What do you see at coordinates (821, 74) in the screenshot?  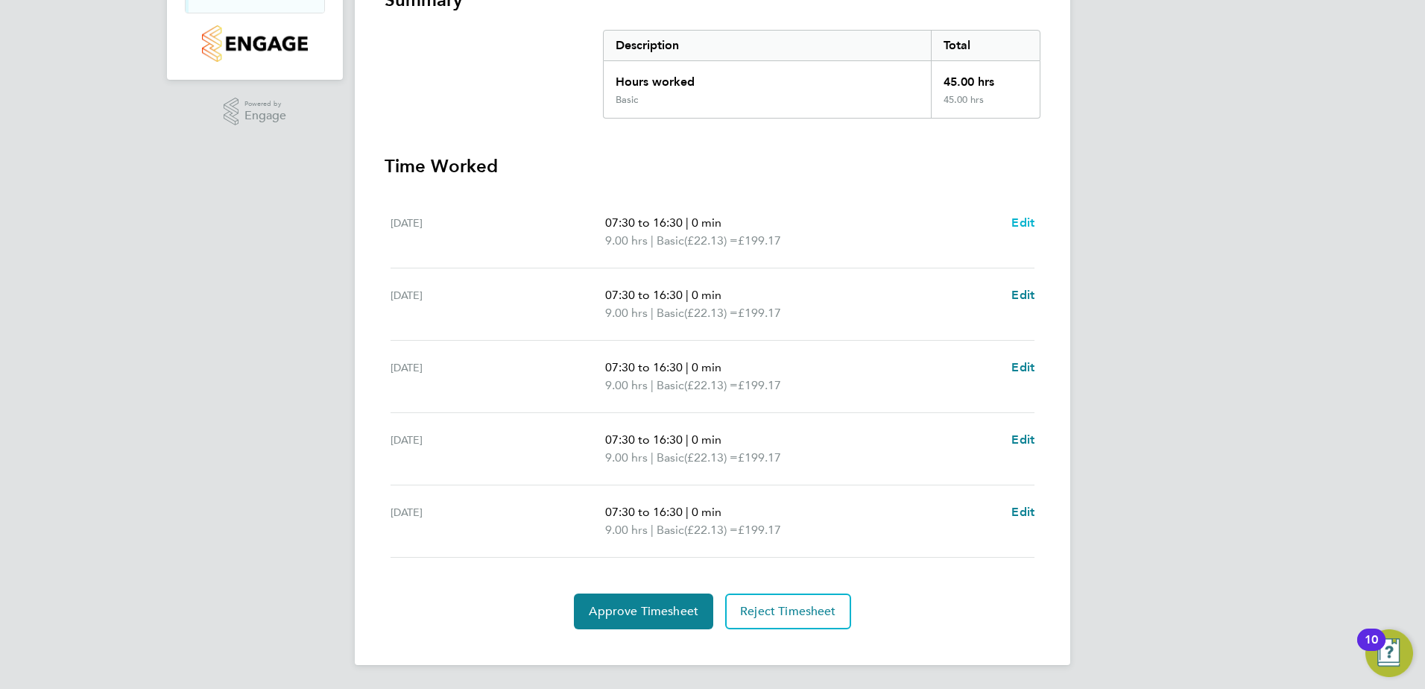 I see `div: Summary` at bounding box center [821, 74].